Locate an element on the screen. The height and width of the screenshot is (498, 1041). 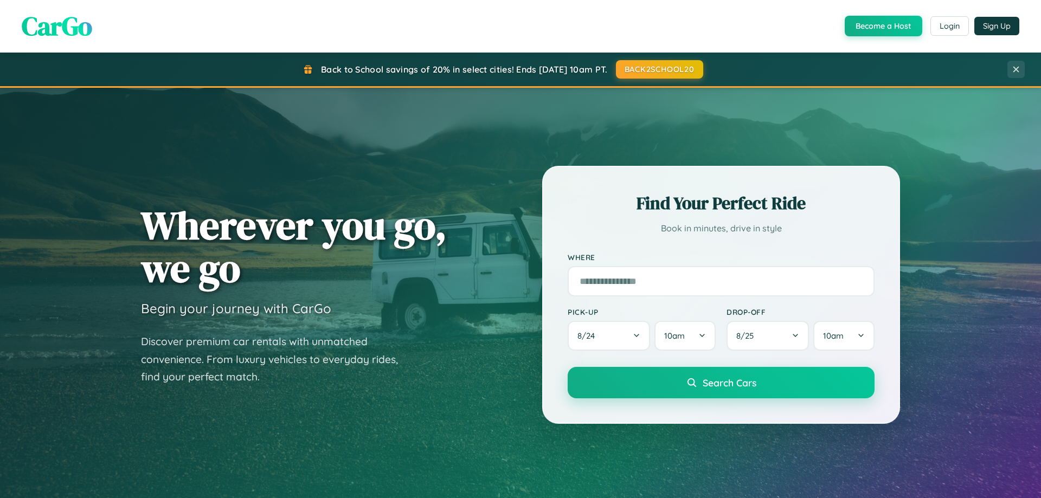
button: 8/25 is located at coordinates (768, 336).